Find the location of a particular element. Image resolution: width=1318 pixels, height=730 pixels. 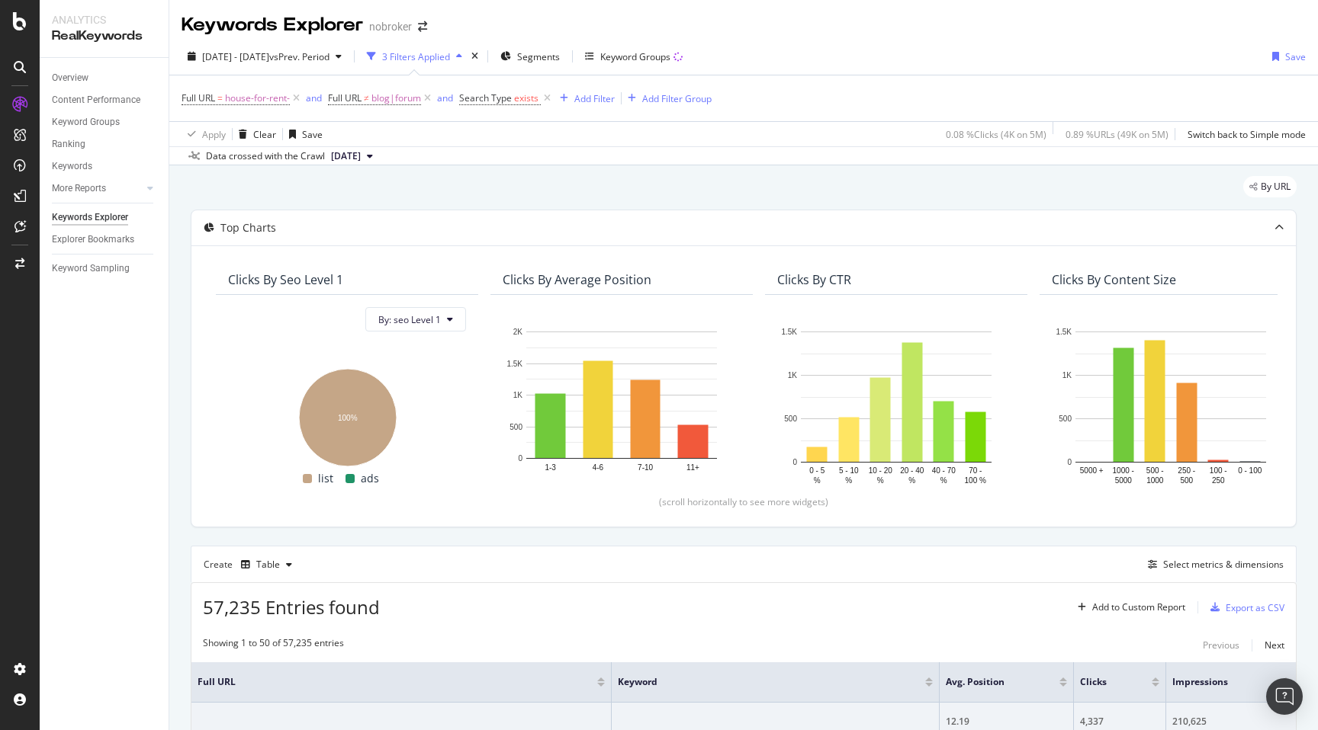

button: Table is located at coordinates (266, 565).